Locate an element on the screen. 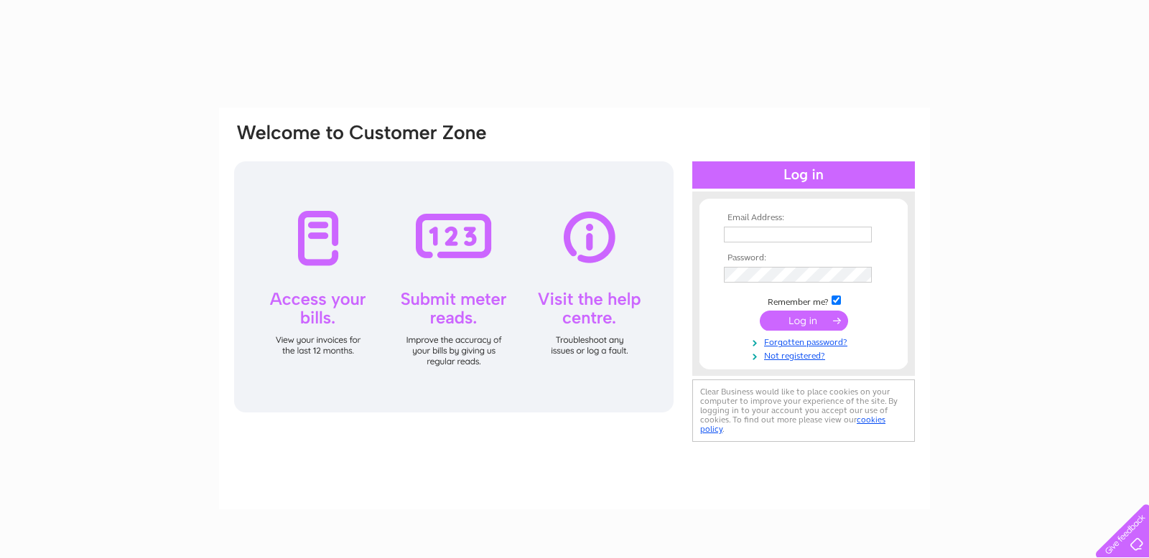 Image resolution: width=1149 pixels, height=558 pixels. a: Not registered? is located at coordinates (805, 355).